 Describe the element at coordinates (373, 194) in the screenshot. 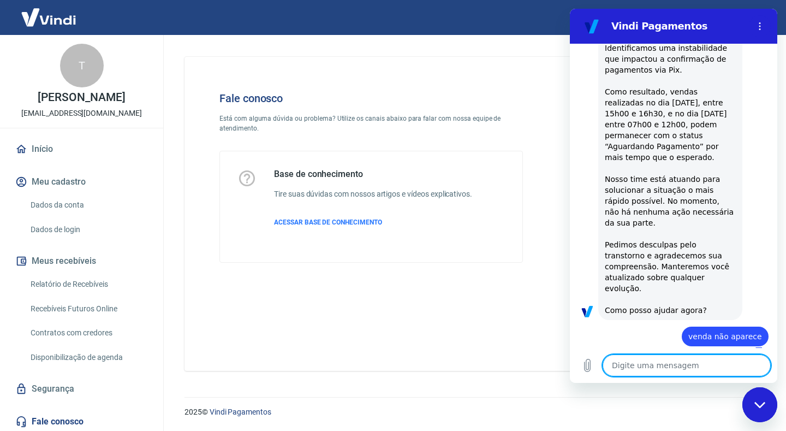

I see `h6: Tire suas dúvidas com nossos artigos e vídeos explicativos.` at that location.